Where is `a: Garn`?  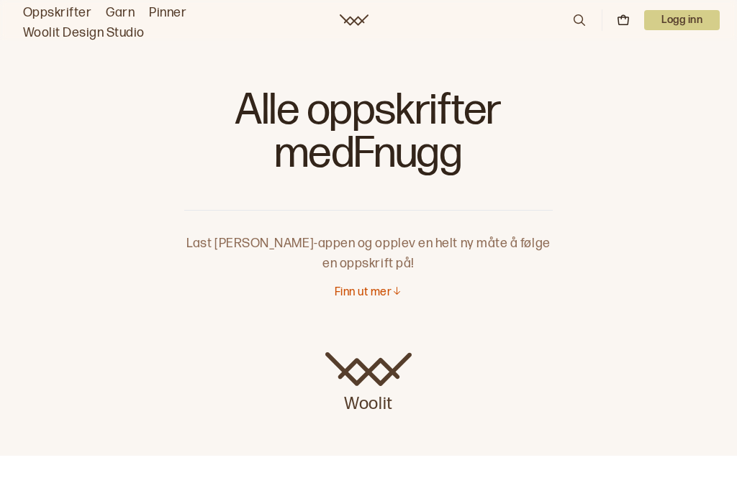 a: Garn is located at coordinates (120, 13).